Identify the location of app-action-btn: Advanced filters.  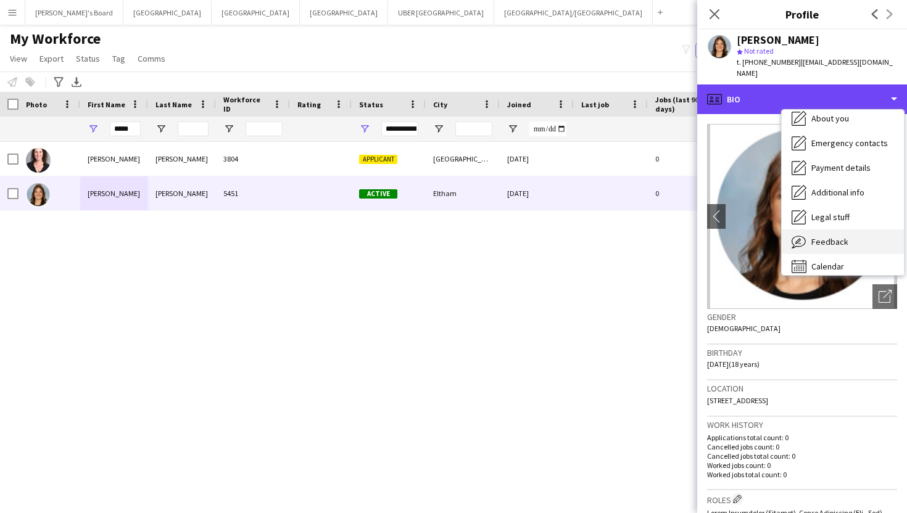
(59, 82).